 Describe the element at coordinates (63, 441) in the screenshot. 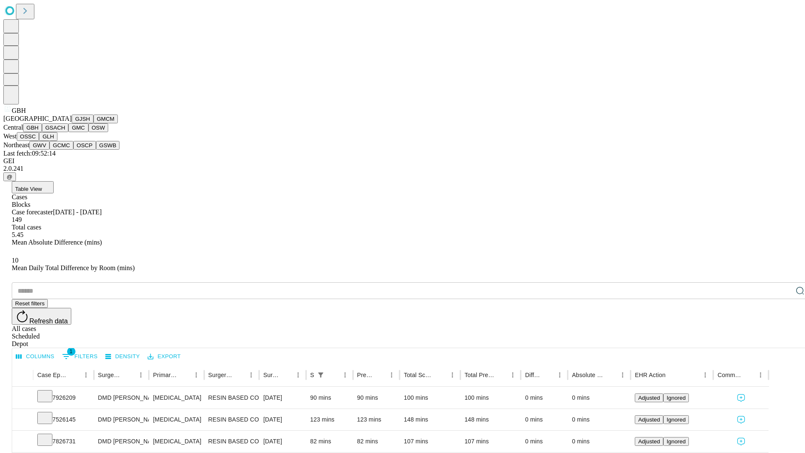

I see `div: 7826731` at that location.